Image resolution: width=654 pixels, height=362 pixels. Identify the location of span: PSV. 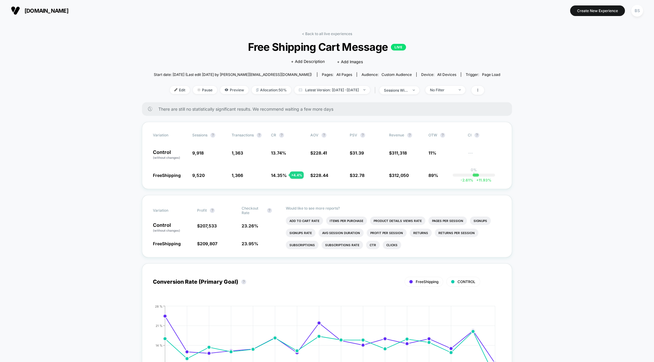
(353, 135).